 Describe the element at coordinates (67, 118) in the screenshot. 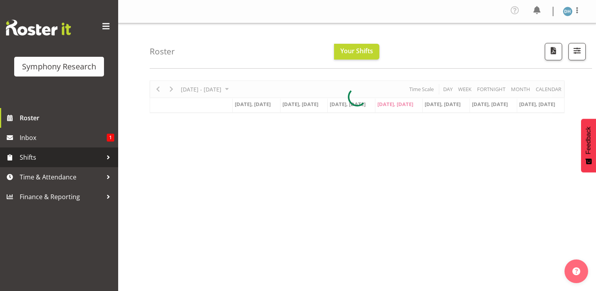

I see `span: Roster` at that location.